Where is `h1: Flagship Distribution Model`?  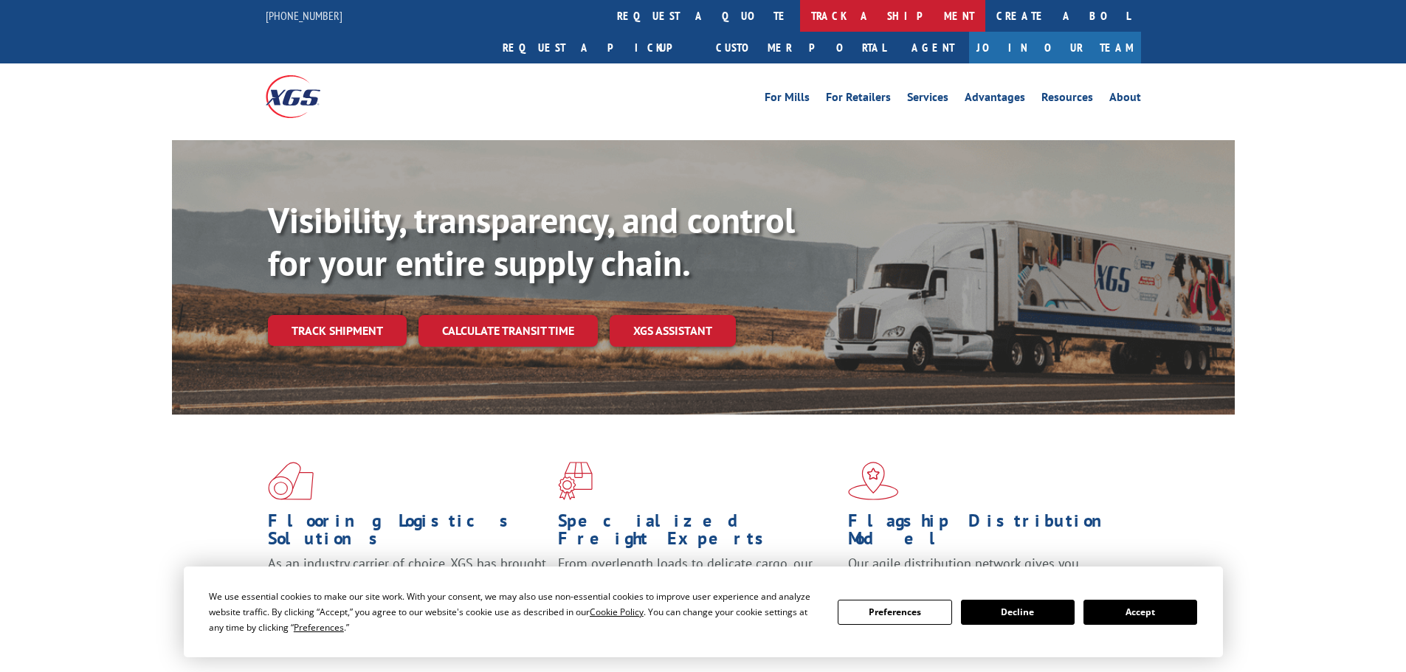
h1: Flagship Distribution Model is located at coordinates (987, 534).